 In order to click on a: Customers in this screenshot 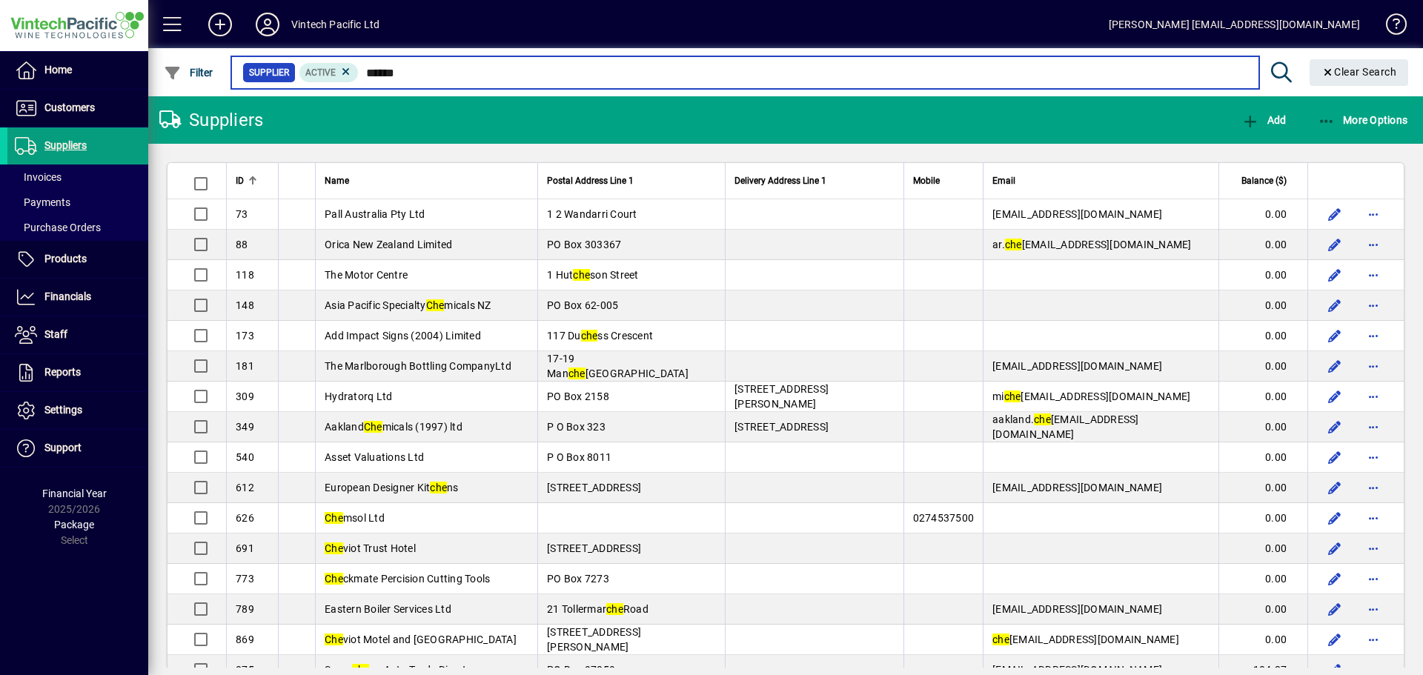, I will do `click(78, 108)`.